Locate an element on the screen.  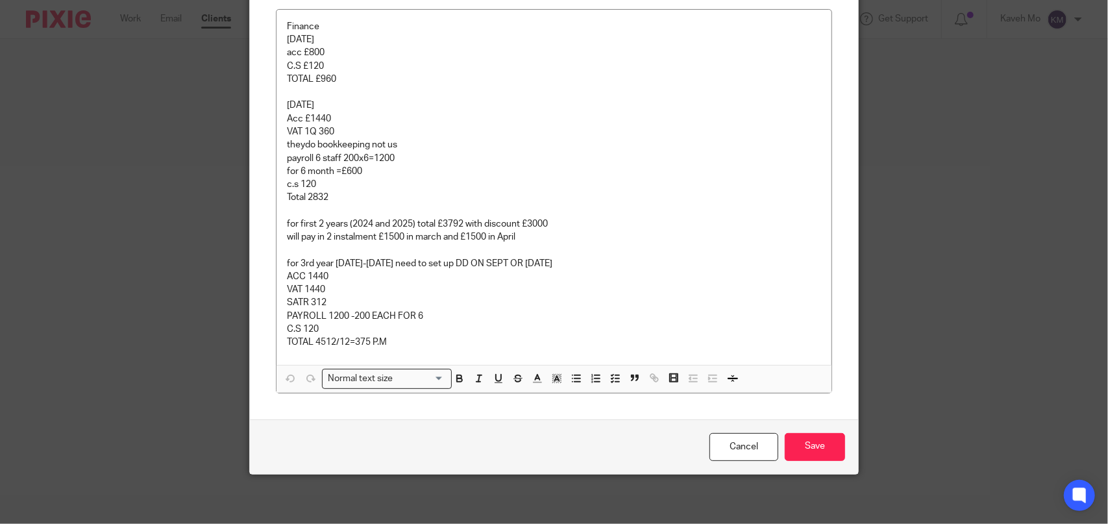
p: for first 2 years (2024 and 2025) total £3792 with discount £3000 is located at coordinates (554, 224).